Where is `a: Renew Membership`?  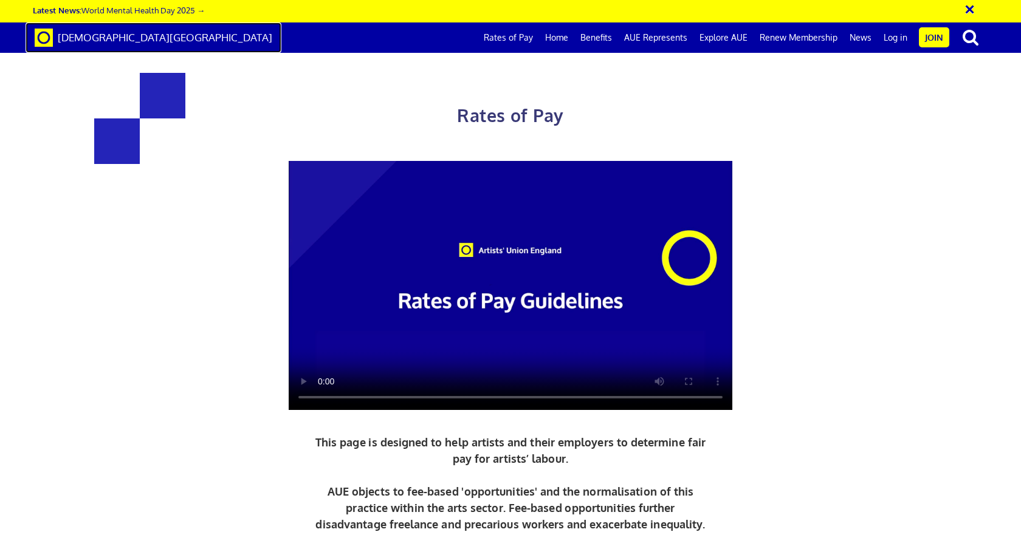
a: Renew Membership is located at coordinates (799, 38).